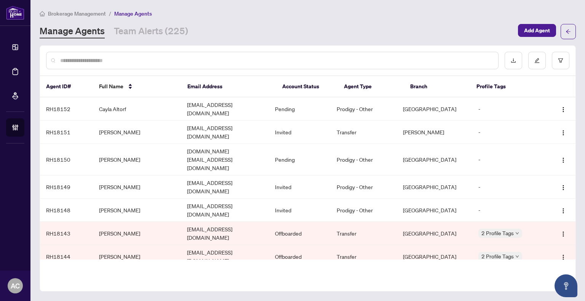 This screenshot has height=301, width=585. Describe the element at coordinates (133, 14) in the screenshot. I see `span: Manage Agents` at that location.